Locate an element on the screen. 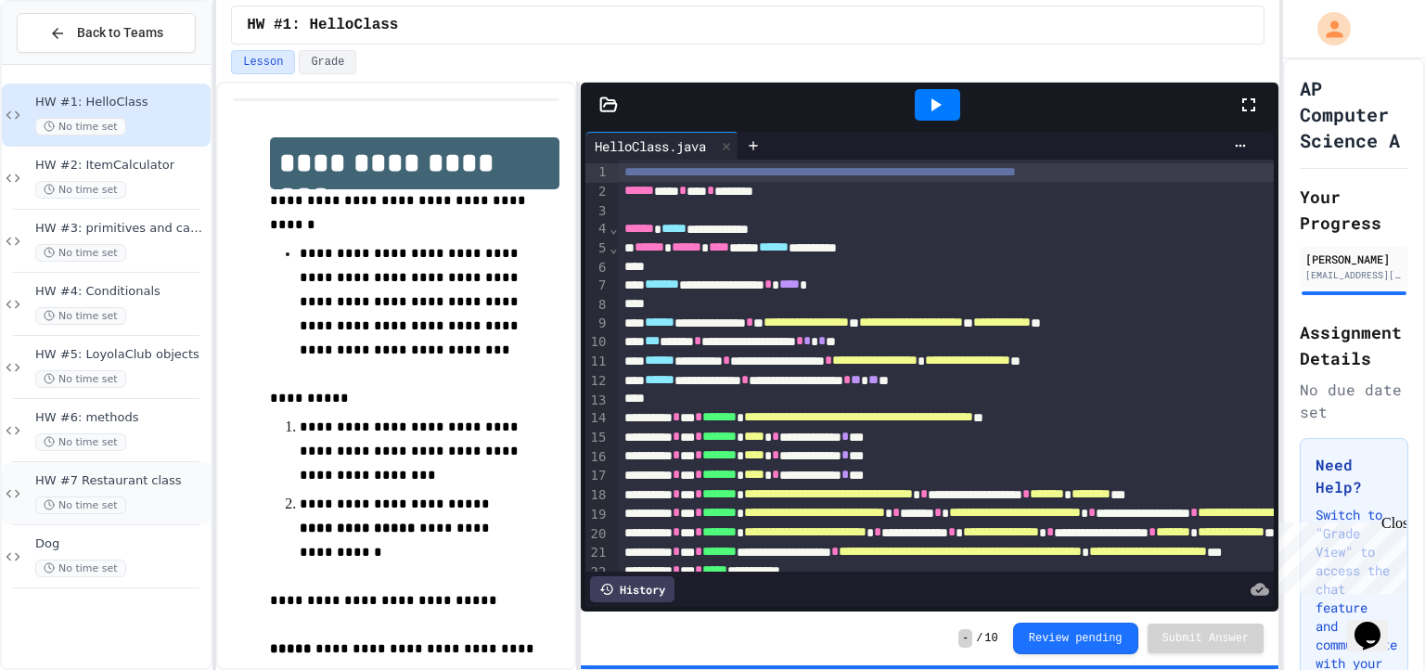 The width and height of the screenshot is (1425, 670). div: 21 is located at coordinates (596, 553).